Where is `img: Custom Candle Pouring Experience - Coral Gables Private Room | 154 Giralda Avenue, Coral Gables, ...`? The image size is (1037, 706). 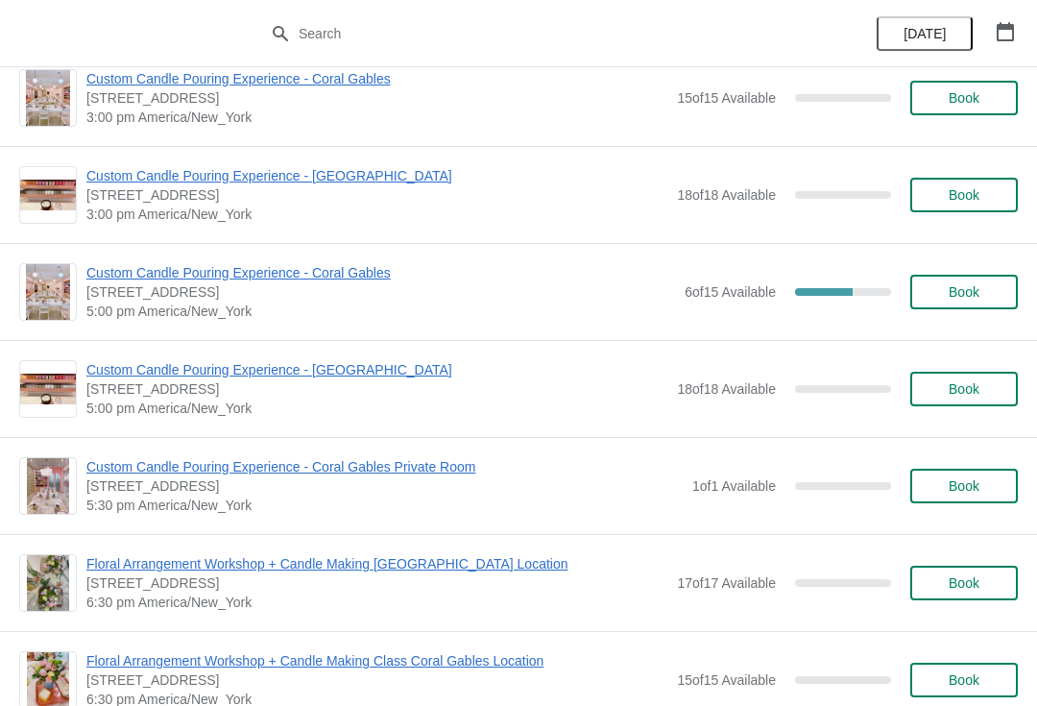
img: Custom Candle Pouring Experience - Coral Gables Private Room | 154 Giralda Avenue, Coral Gables, ... is located at coordinates (48, 486).